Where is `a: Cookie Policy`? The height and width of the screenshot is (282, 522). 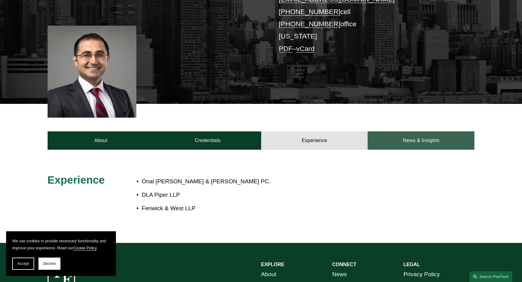 a: Cookie Policy is located at coordinates (85, 247).